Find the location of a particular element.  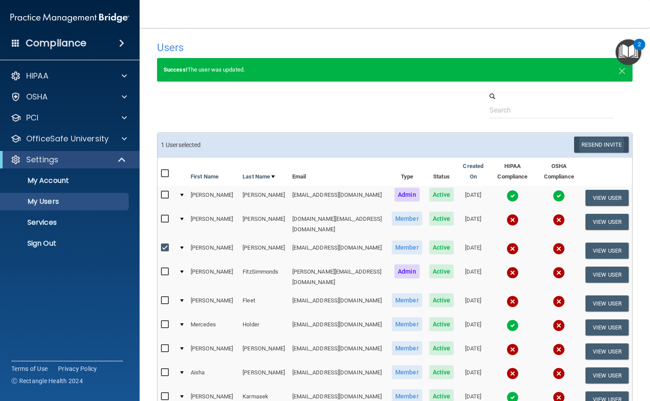

a: Settings is located at coordinates (68, 160).